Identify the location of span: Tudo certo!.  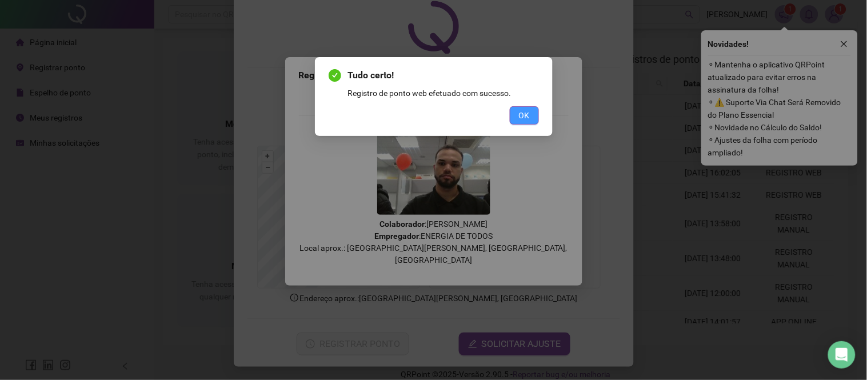
(443, 75).